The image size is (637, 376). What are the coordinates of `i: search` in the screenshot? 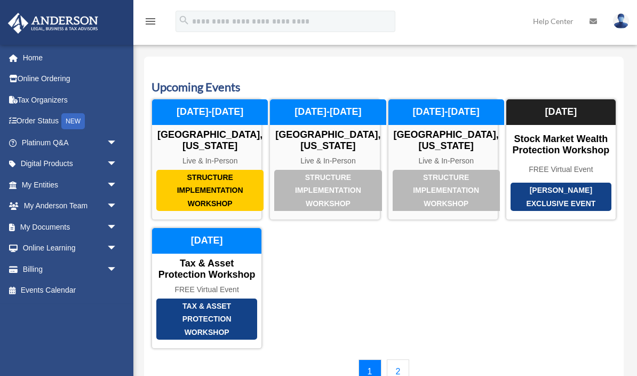 It's located at (184, 20).